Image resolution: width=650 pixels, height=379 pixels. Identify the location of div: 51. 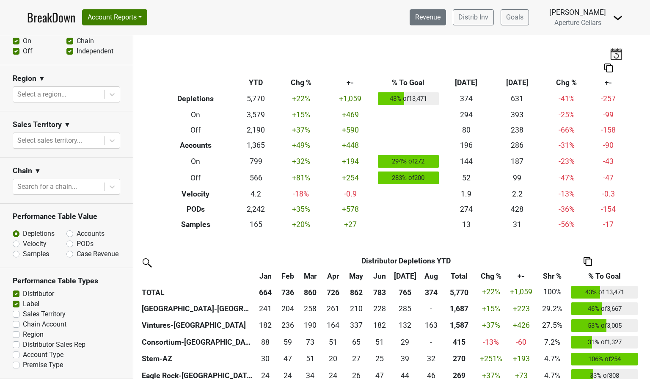
(310, 359).